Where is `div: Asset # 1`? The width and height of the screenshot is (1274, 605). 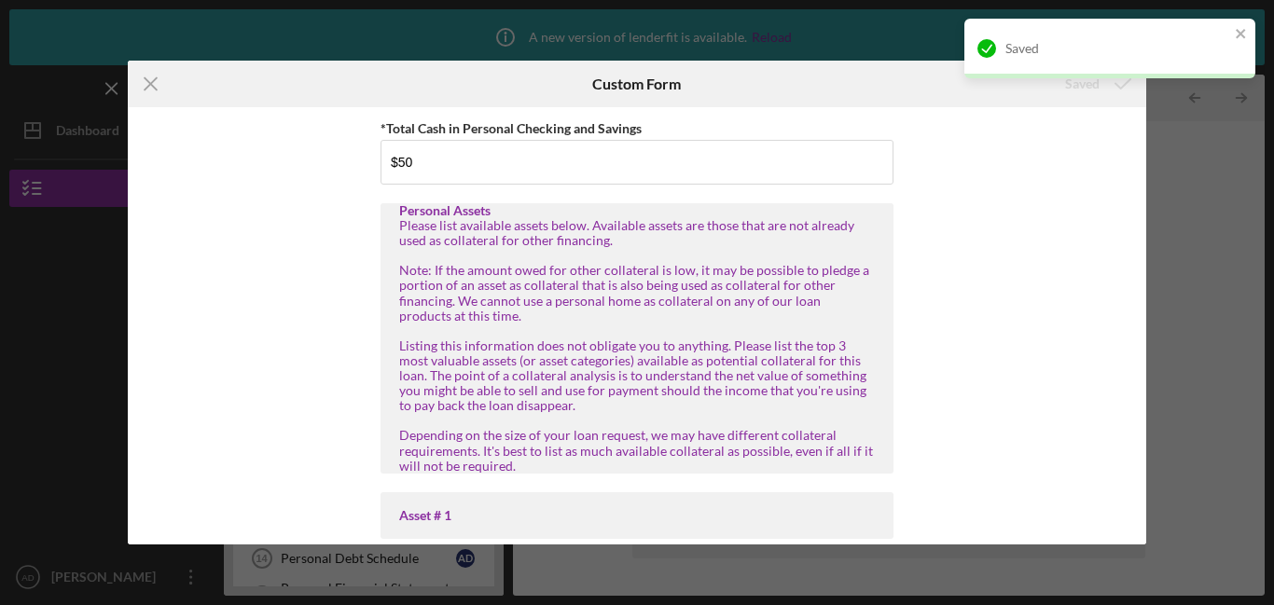 div: Asset # 1 is located at coordinates (637, 516).